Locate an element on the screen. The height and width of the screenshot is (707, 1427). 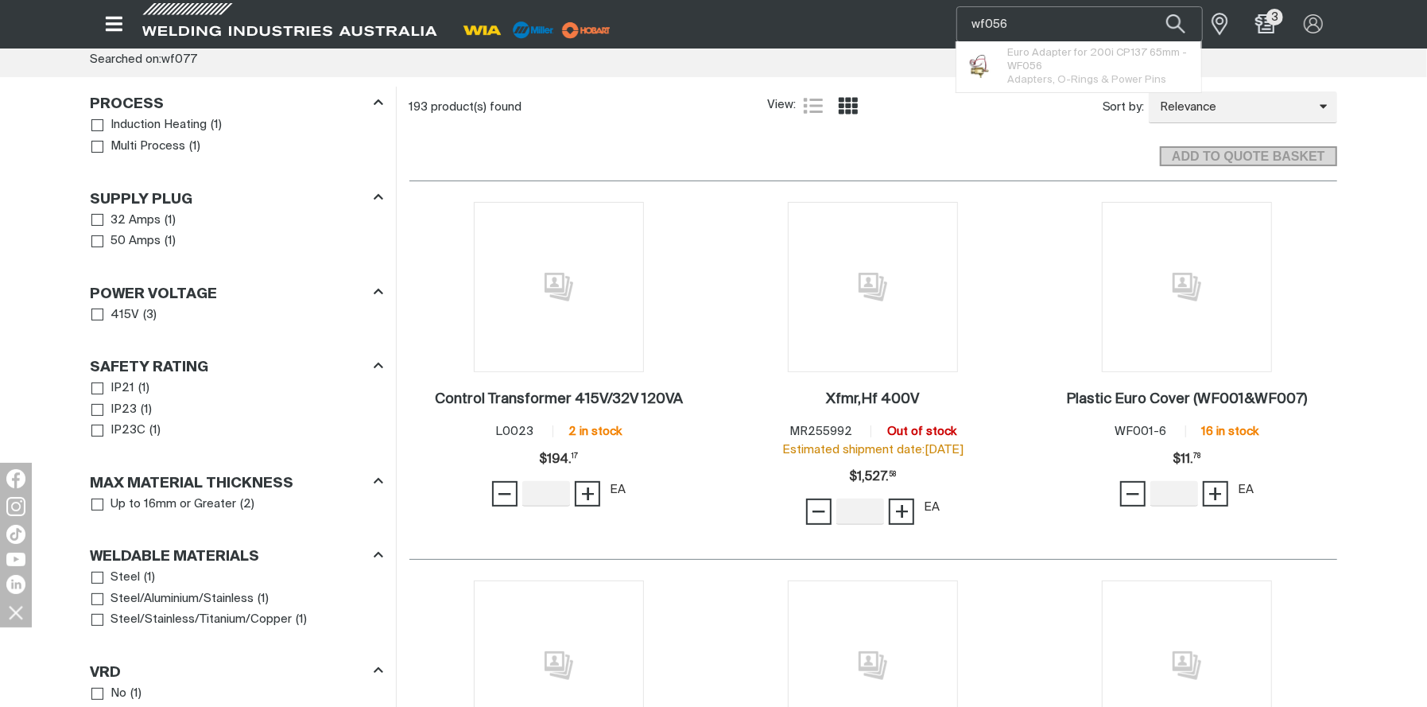
div: Power Voltage is located at coordinates (237, 292).